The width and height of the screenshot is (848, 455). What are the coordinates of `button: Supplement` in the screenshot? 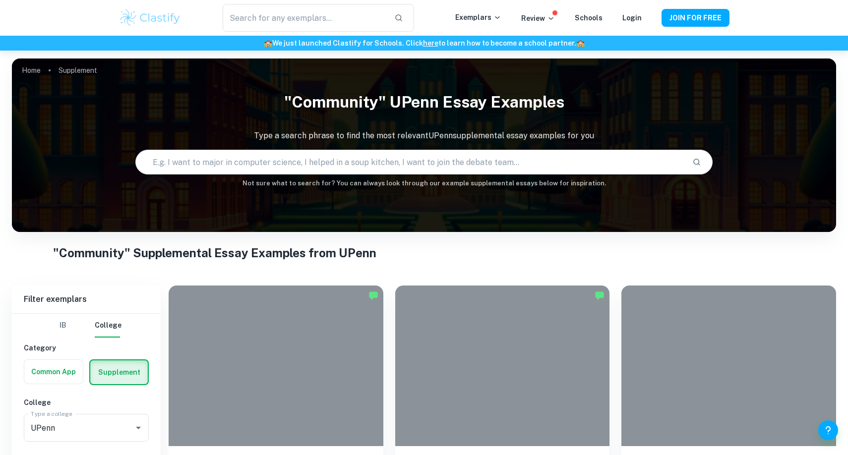 It's located at (119, 372).